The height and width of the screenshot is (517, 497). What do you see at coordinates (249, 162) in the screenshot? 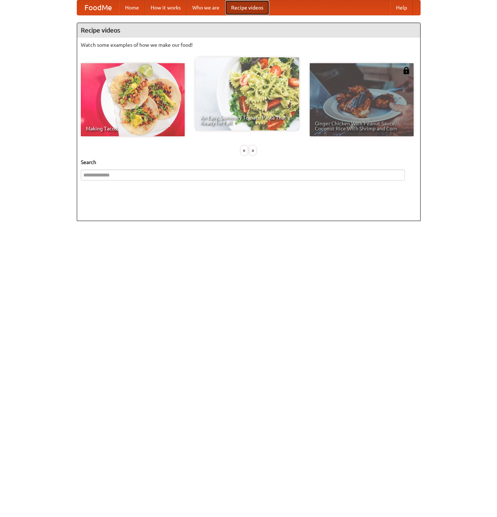
I see `h5: Search` at bounding box center [249, 162].